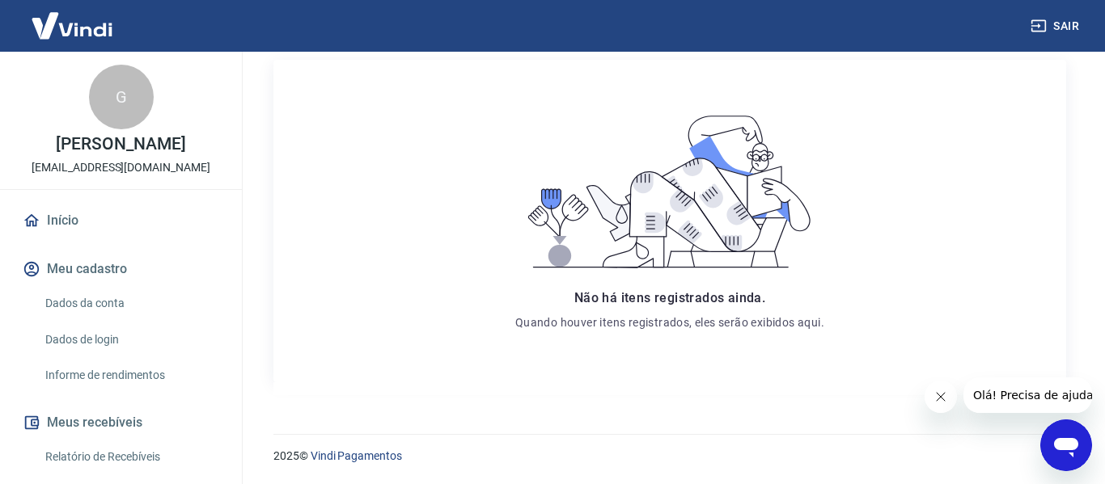 This screenshot has height=484, width=1105. I want to click on p: 2025 ©, so click(669, 456).